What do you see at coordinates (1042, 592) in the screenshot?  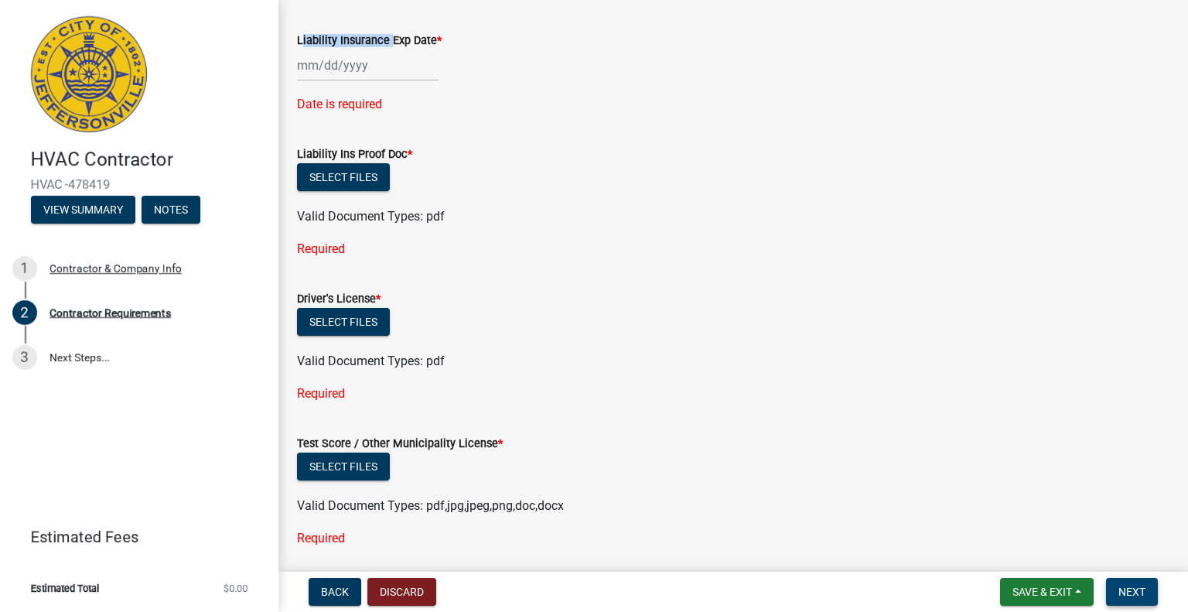 I see `span: Save & Exit` at bounding box center [1042, 592].